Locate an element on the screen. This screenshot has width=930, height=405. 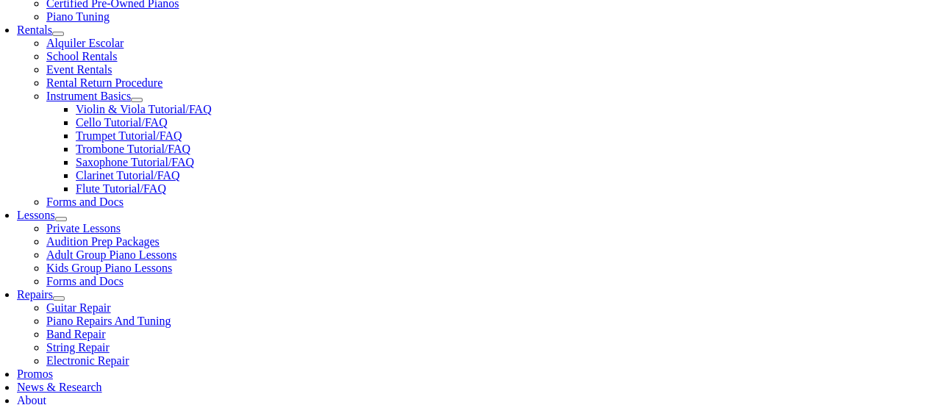
a: Promos is located at coordinates (35, 374).